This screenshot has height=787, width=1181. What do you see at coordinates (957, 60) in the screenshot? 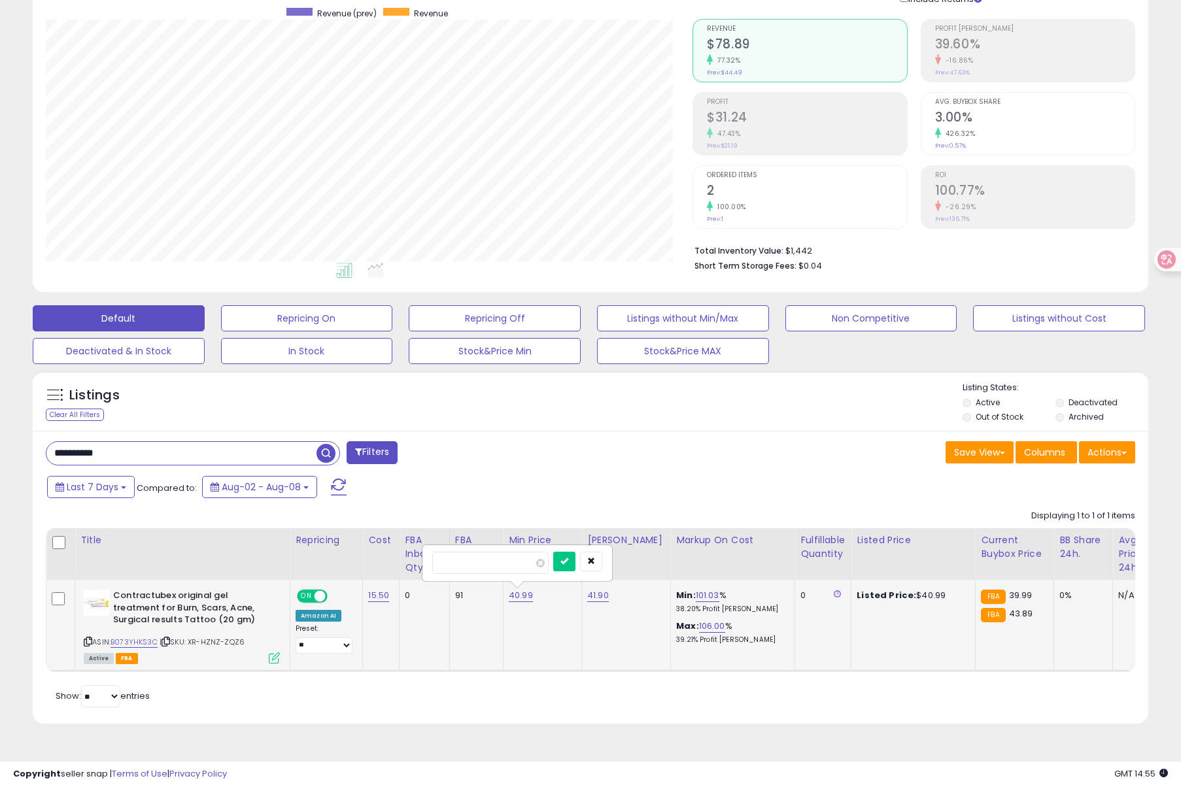
I see `small: -16.86%` at bounding box center [957, 60].